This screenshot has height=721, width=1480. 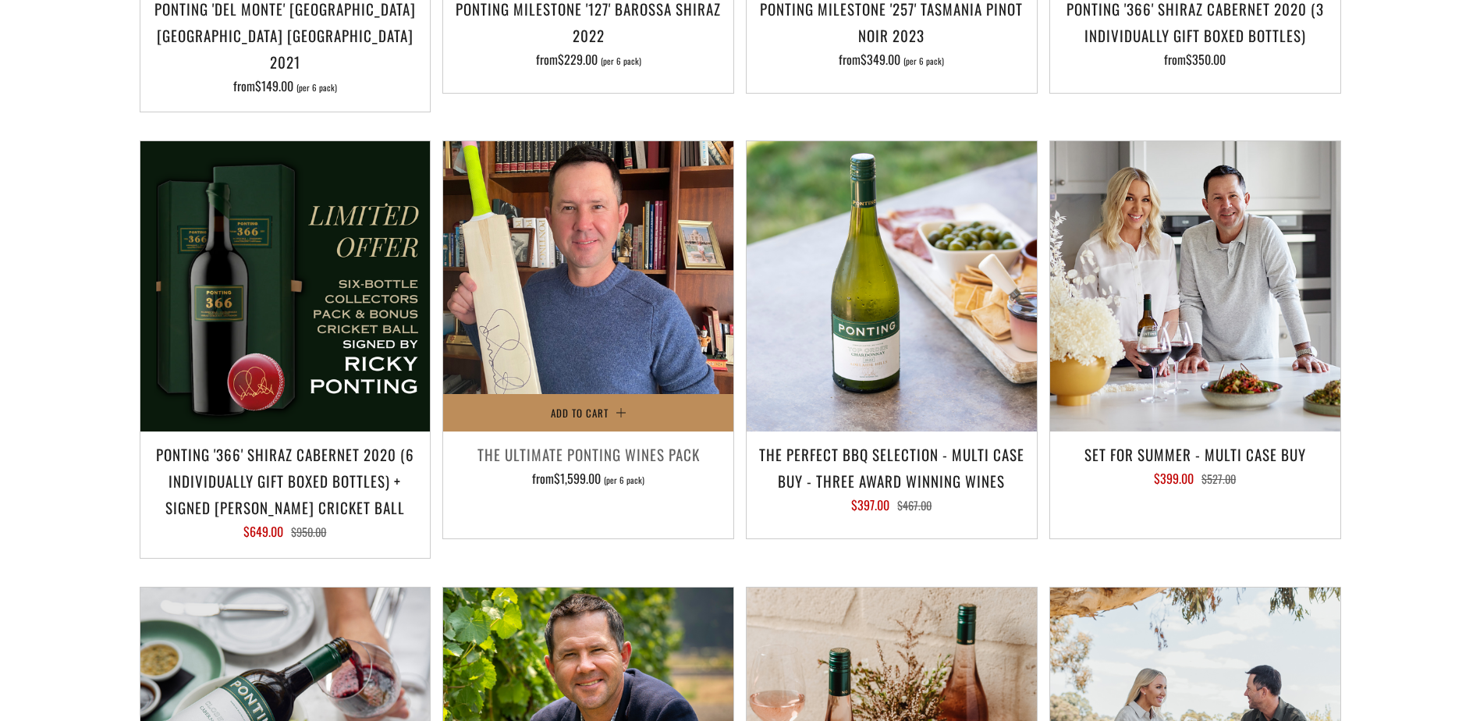 What do you see at coordinates (580, 413) in the screenshot?
I see `span: Add to Cart` at bounding box center [580, 413].